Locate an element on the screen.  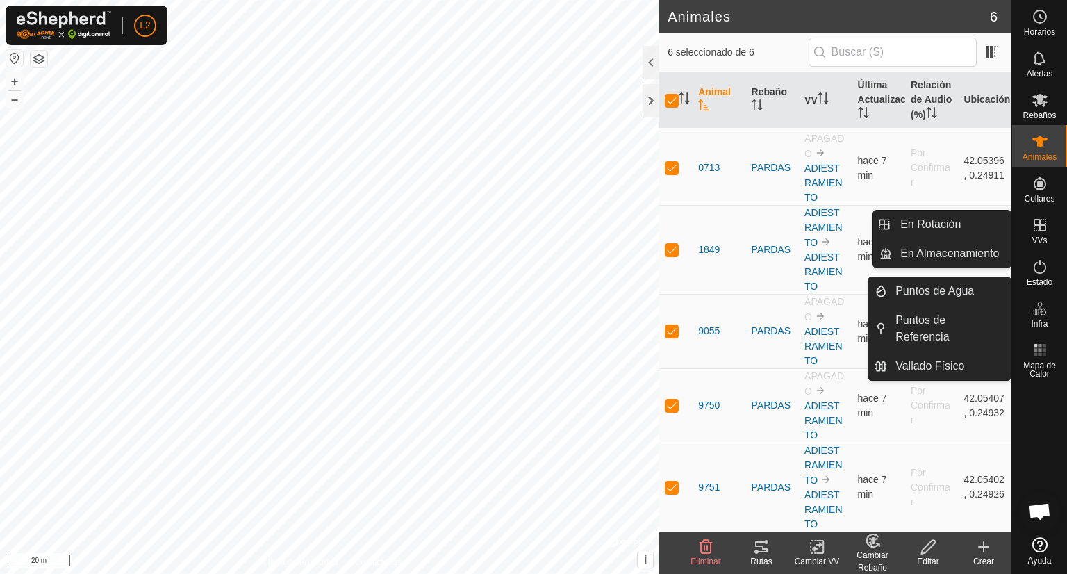
a: Política de Privacidad is located at coordinates (297, 562).